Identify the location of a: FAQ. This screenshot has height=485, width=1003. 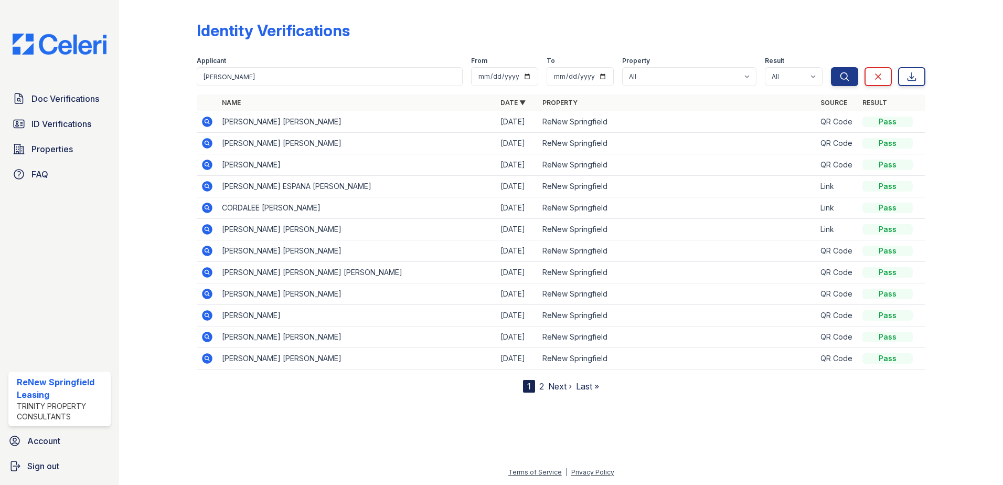
(59, 174).